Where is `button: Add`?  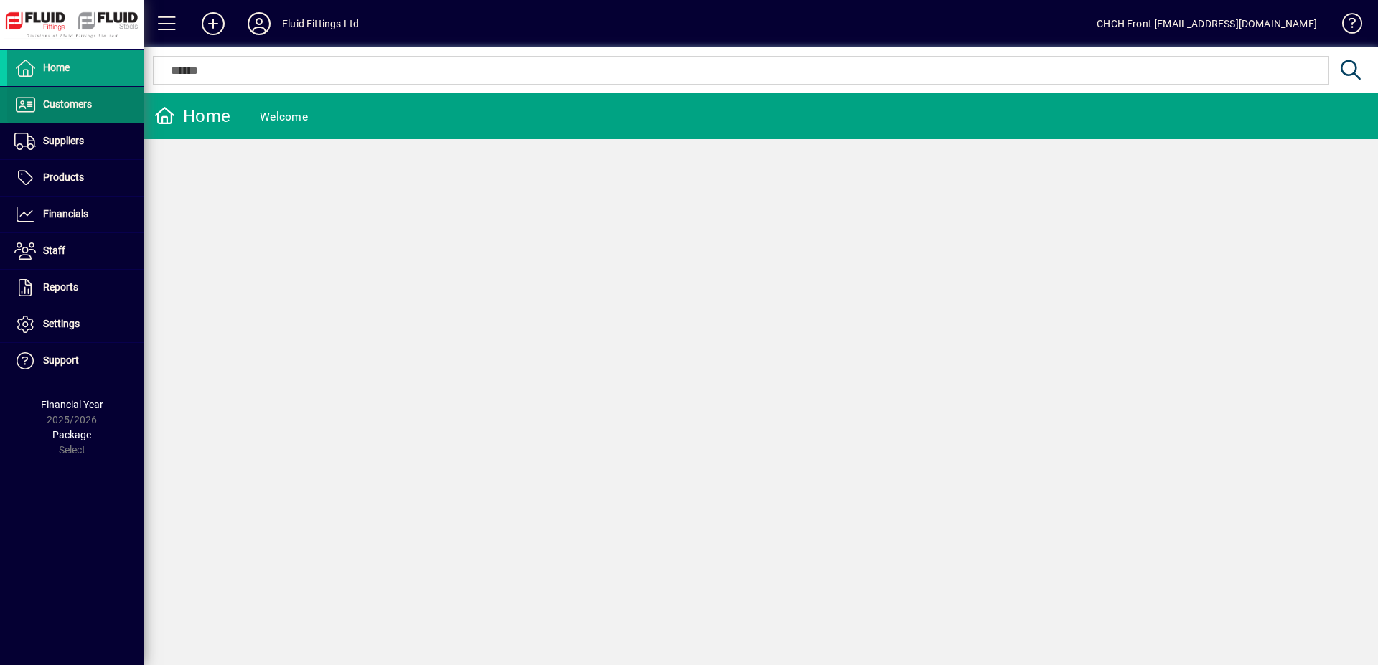 button: Add is located at coordinates (213, 24).